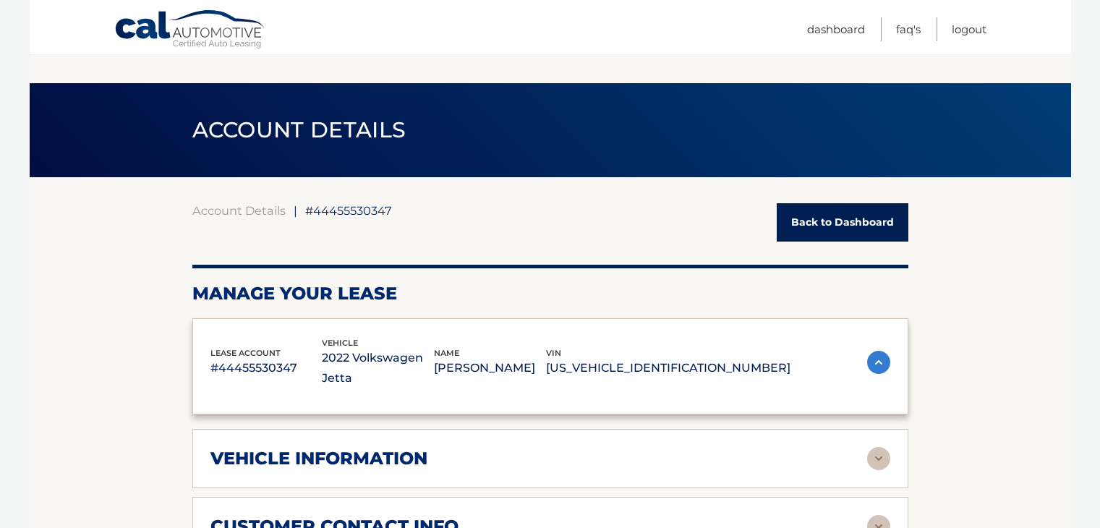 The width and height of the screenshot is (1100, 528). What do you see at coordinates (378, 368) in the screenshot?
I see `p: 2022 Volkswagen Jetta` at bounding box center [378, 368].